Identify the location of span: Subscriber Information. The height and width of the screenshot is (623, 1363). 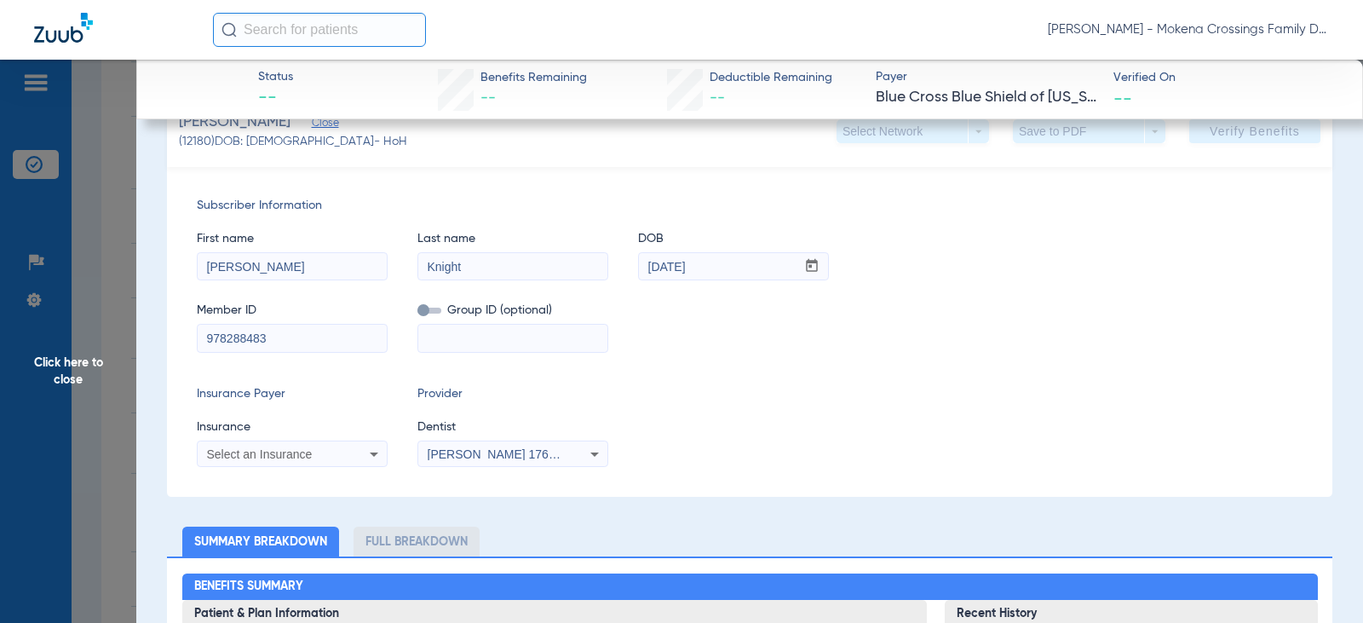
(750, 205).